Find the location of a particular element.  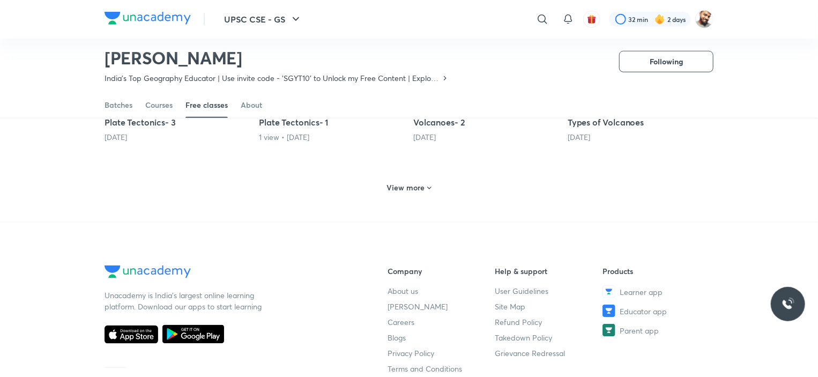

a: Site Map is located at coordinates (549, 306).